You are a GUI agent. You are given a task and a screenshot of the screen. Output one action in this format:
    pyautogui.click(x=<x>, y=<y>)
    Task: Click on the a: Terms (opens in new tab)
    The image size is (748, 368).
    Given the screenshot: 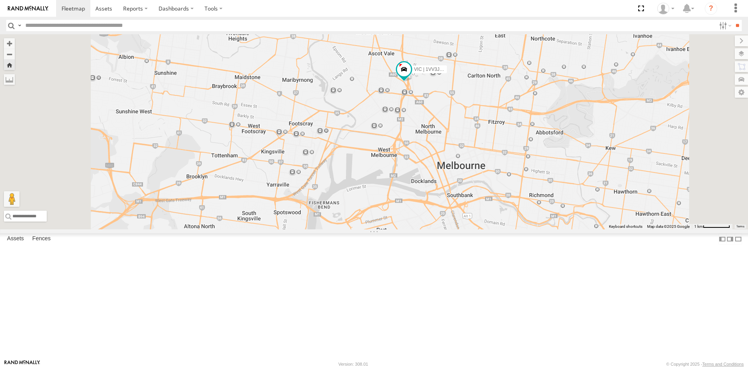 What is the action you would take?
    pyautogui.click(x=740, y=227)
    